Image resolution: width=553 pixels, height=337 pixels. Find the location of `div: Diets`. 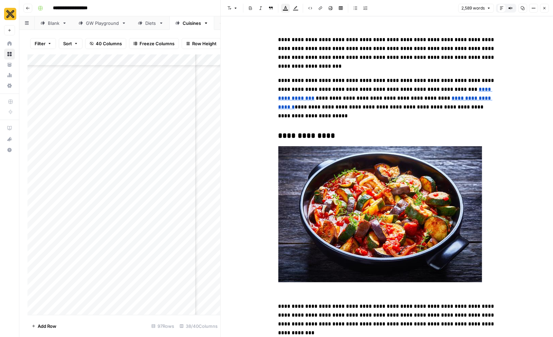

div: Diets is located at coordinates (151, 23).